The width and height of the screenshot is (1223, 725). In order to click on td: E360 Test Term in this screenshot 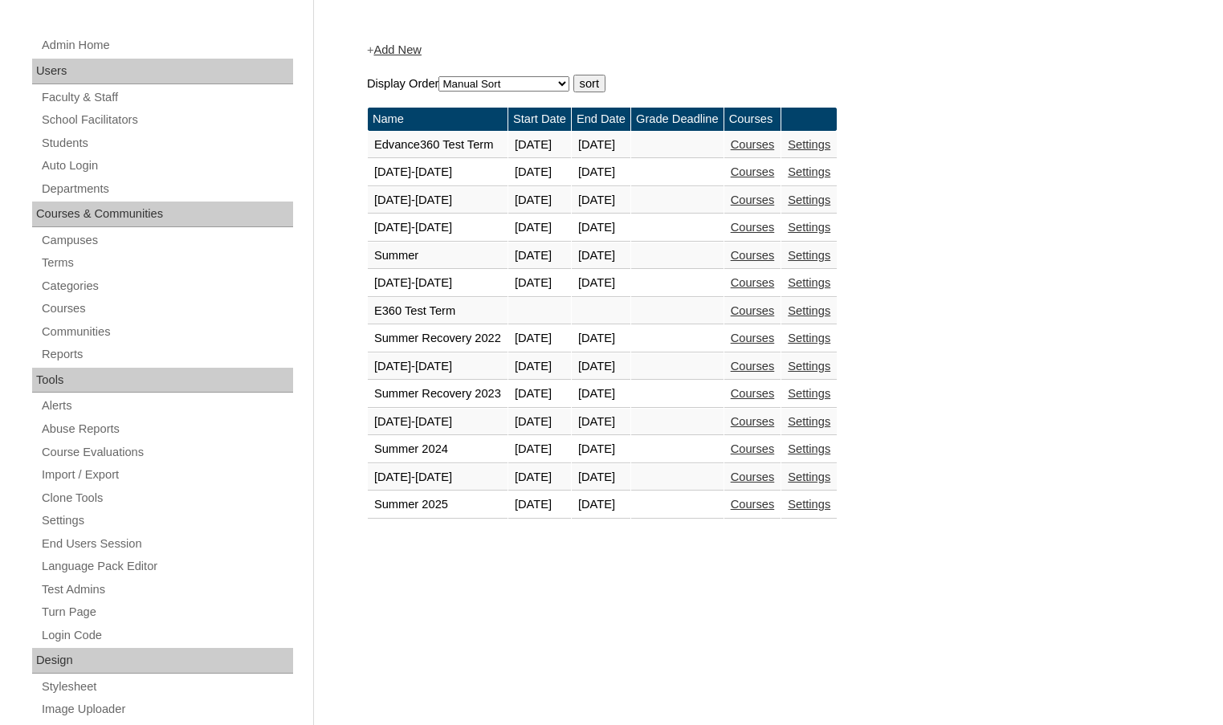, I will do `click(438, 312)`.